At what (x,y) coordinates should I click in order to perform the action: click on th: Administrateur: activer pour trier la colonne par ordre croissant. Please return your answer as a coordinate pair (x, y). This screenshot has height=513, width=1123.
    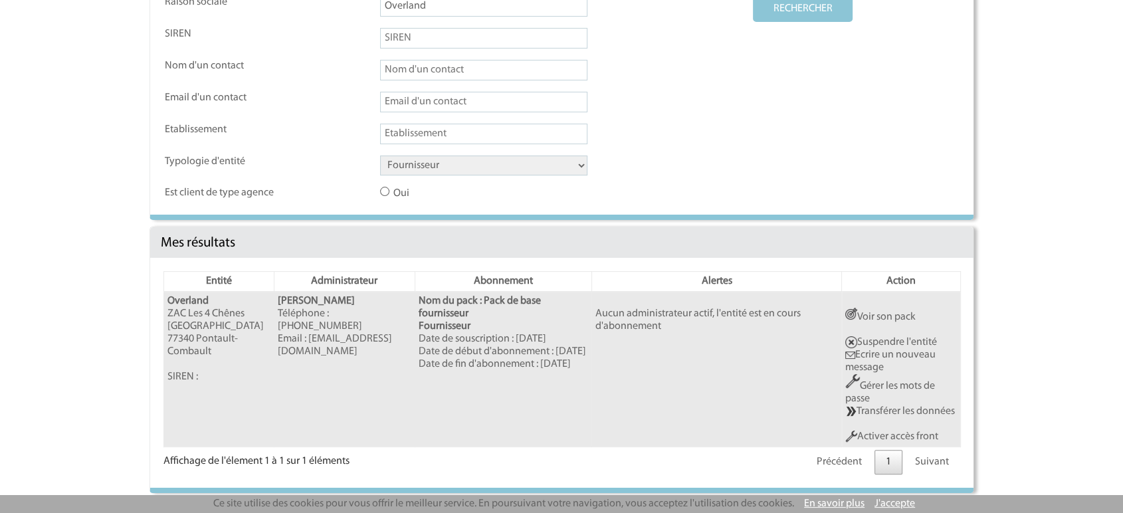
    Looking at the image, I should click on (344, 282).